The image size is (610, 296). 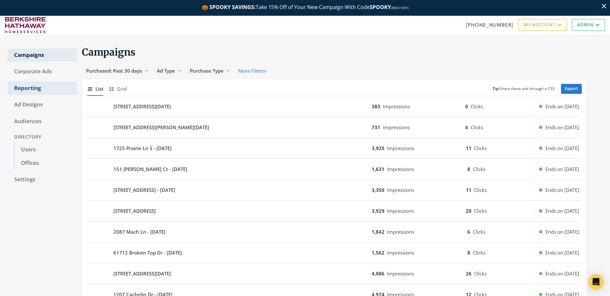 What do you see at coordinates (42, 55) in the screenshot?
I see `a: Campaigns` at bounding box center [42, 55].